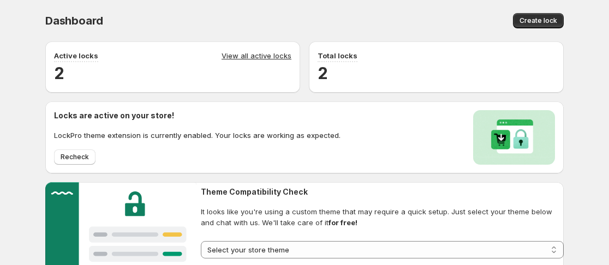 The height and width of the screenshot is (265, 609). What do you see at coordinates (75, 157) in the screenshot?
I see `button: Recheck` at bounding box center [75, 157].